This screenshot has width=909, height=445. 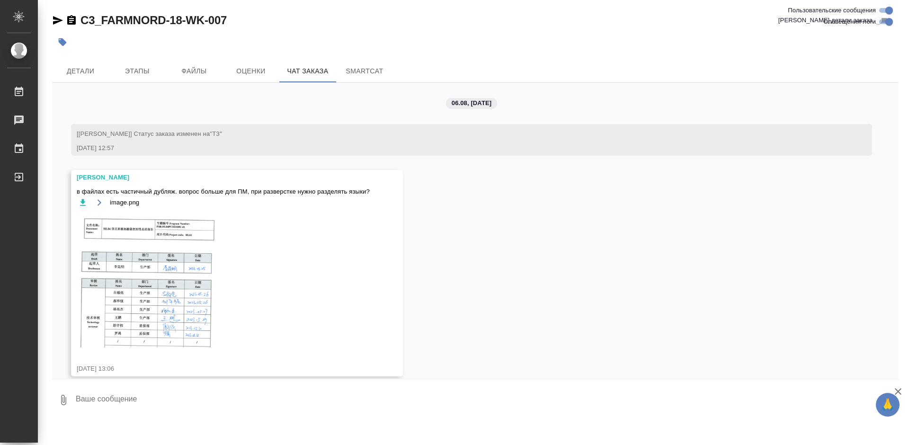 What do you see at coordinates (223, 192) in the screenshot?
I see `span: в файлах есть частичный дубляж. вопрос больше для ПМ, при разверстке нужно разделять языки?` at bounding box center [223, 192].